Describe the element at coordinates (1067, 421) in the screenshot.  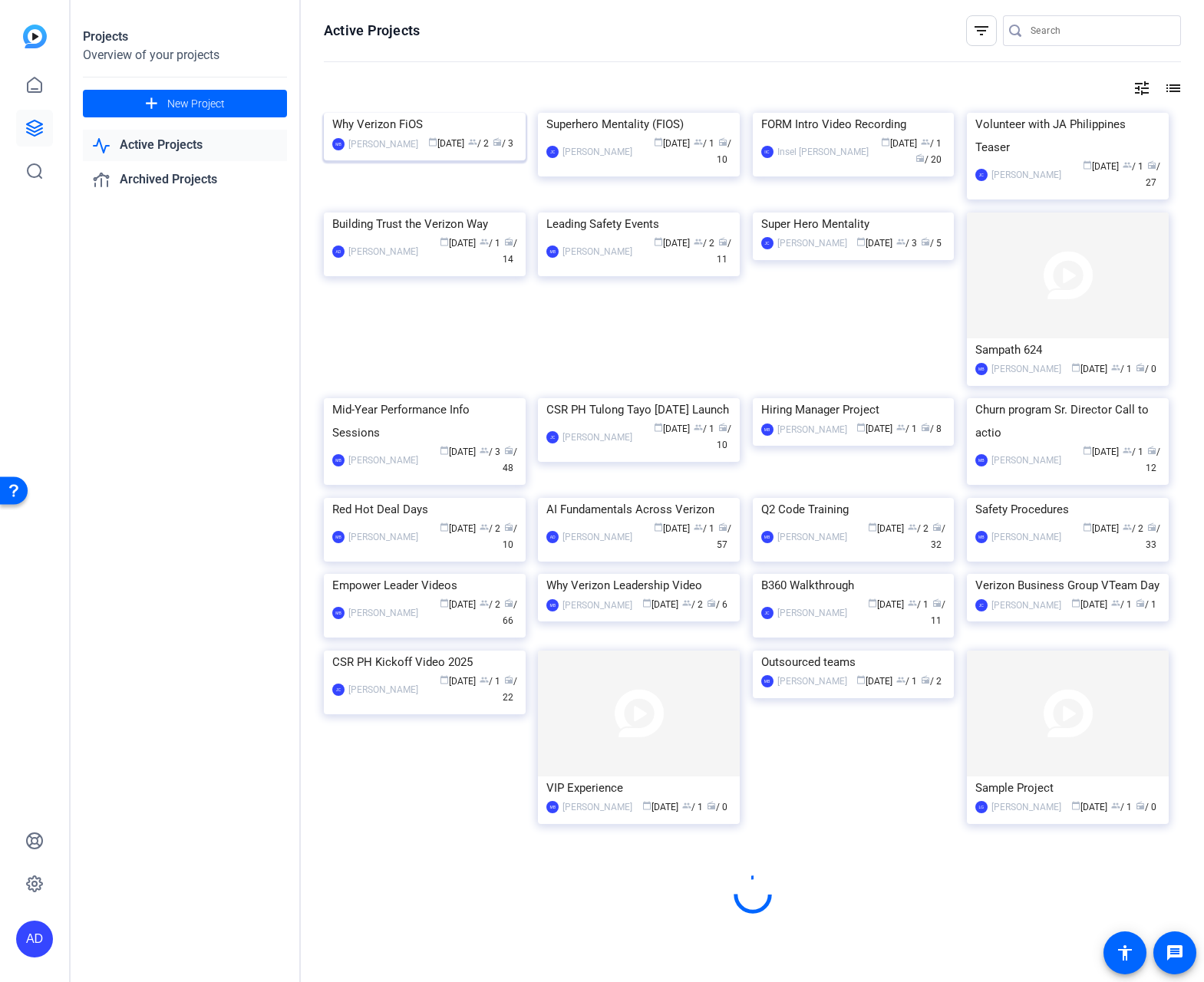
I see `div: Churn program Sr. Director Call to actio` at that location.